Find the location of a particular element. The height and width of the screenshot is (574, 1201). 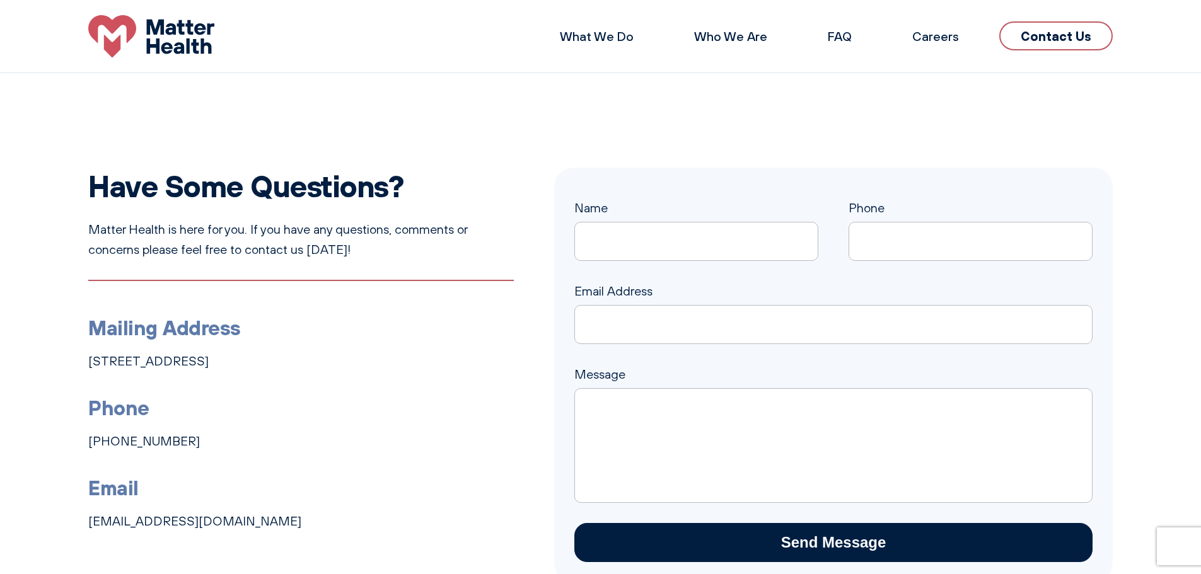

label: Email Address is located at coordinates (834, 306).